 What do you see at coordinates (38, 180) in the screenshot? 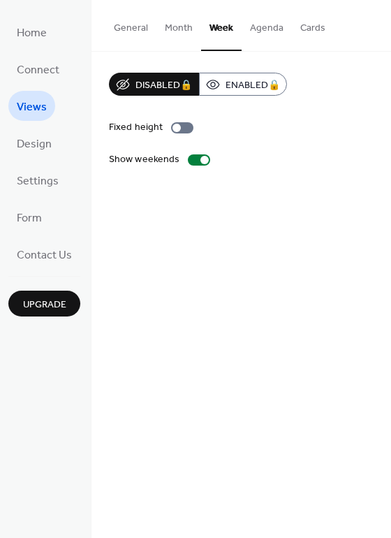
I see `a: Settings` at bounding box center [38, 180].